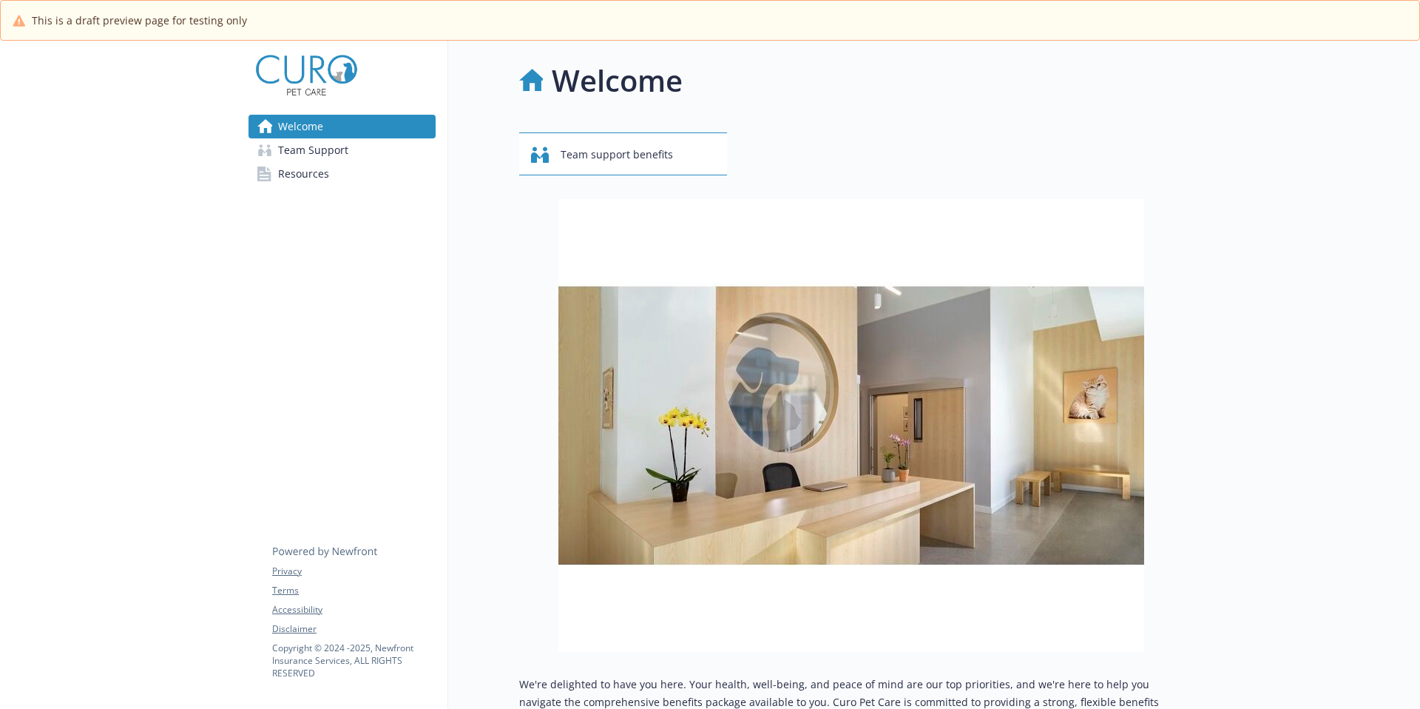  What do you see at coordinates (617, 155) in the screenshot?
I see `span: Team support benefits` at bounding box center [617, 155].